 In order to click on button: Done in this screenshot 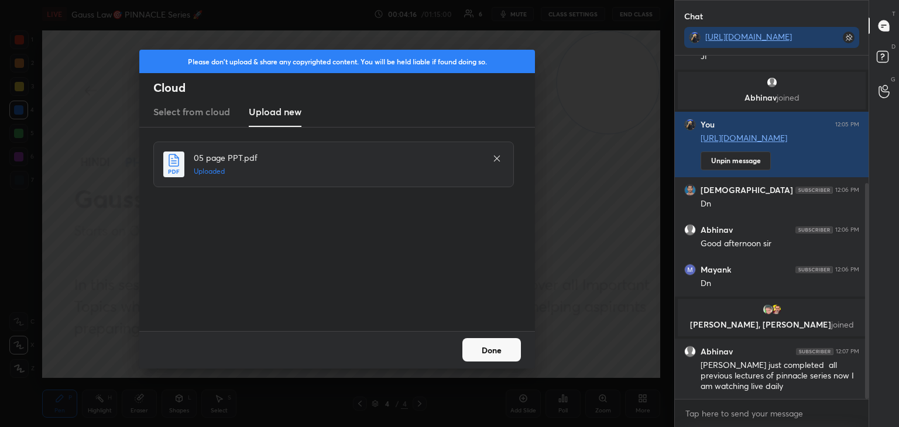, I will do `click(492, 350)`.